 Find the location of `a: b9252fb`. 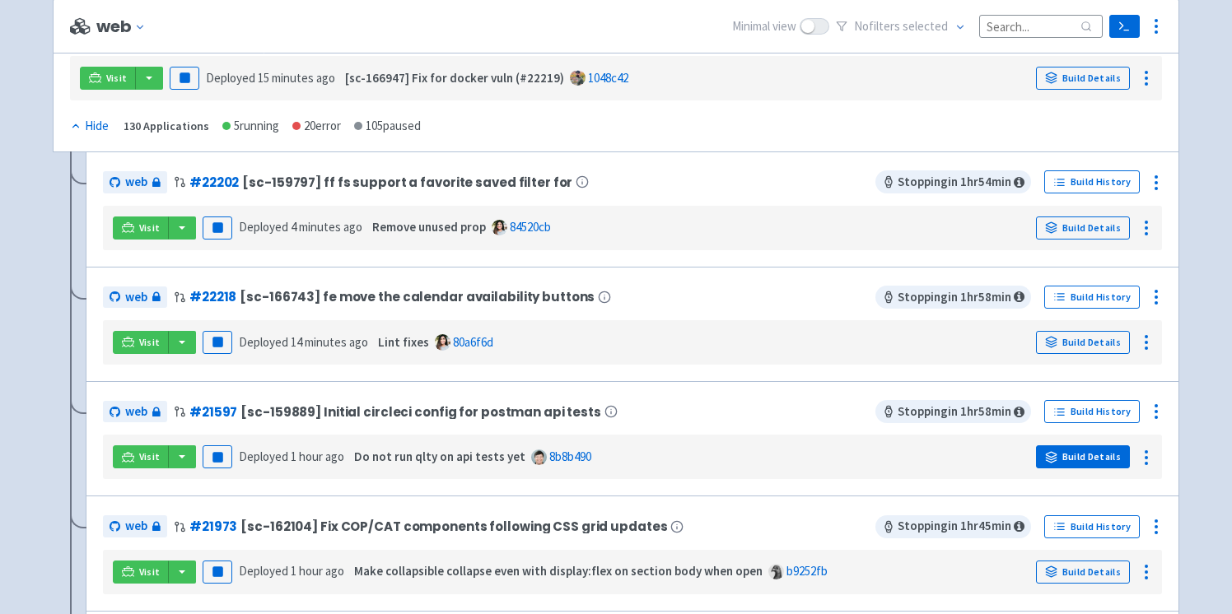

a: b9252fb is located at coordinates (807, 571).